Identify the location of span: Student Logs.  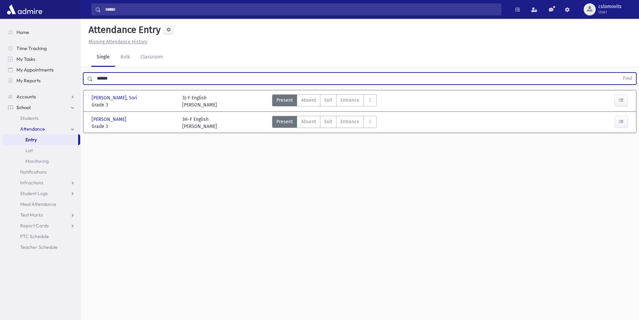
(34, 193).